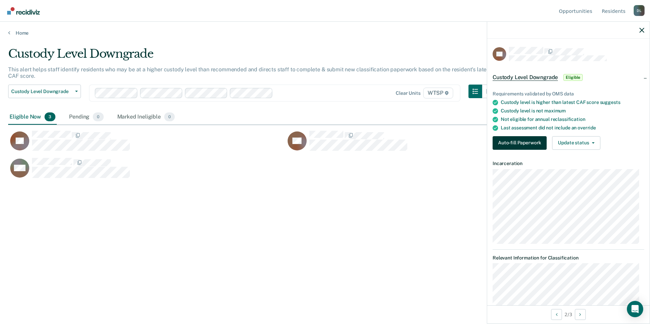 Image resolution: width=650 pixels, height=324 pixels. What do you see at coordinates (569, 258) in the screenshot?
I see `dt: Relevant Information for Classification` at bounding box center [569, 258].